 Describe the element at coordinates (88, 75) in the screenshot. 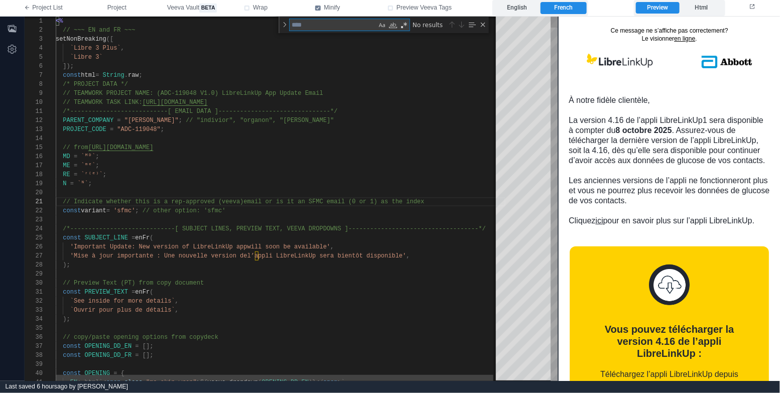

I see `span: html` at that location.